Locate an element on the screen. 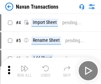 This screenshot has height=84, width=101. img: Back is located at coordinates (9, 7).